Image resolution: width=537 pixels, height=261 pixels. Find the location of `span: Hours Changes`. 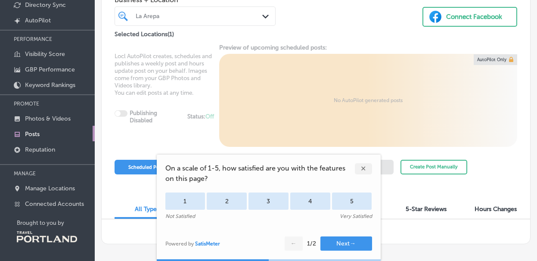

span: Hours Changes is located at coordinates (496, 209).